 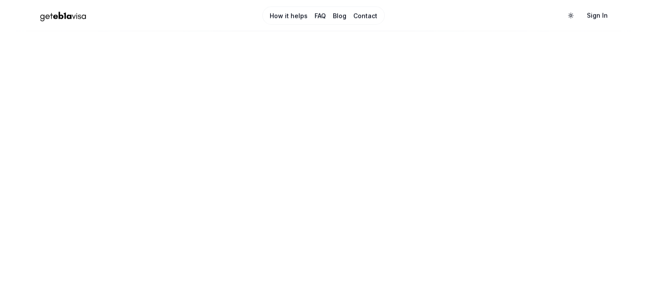 I want to click on a: Contact, so click(x=365, y=16).